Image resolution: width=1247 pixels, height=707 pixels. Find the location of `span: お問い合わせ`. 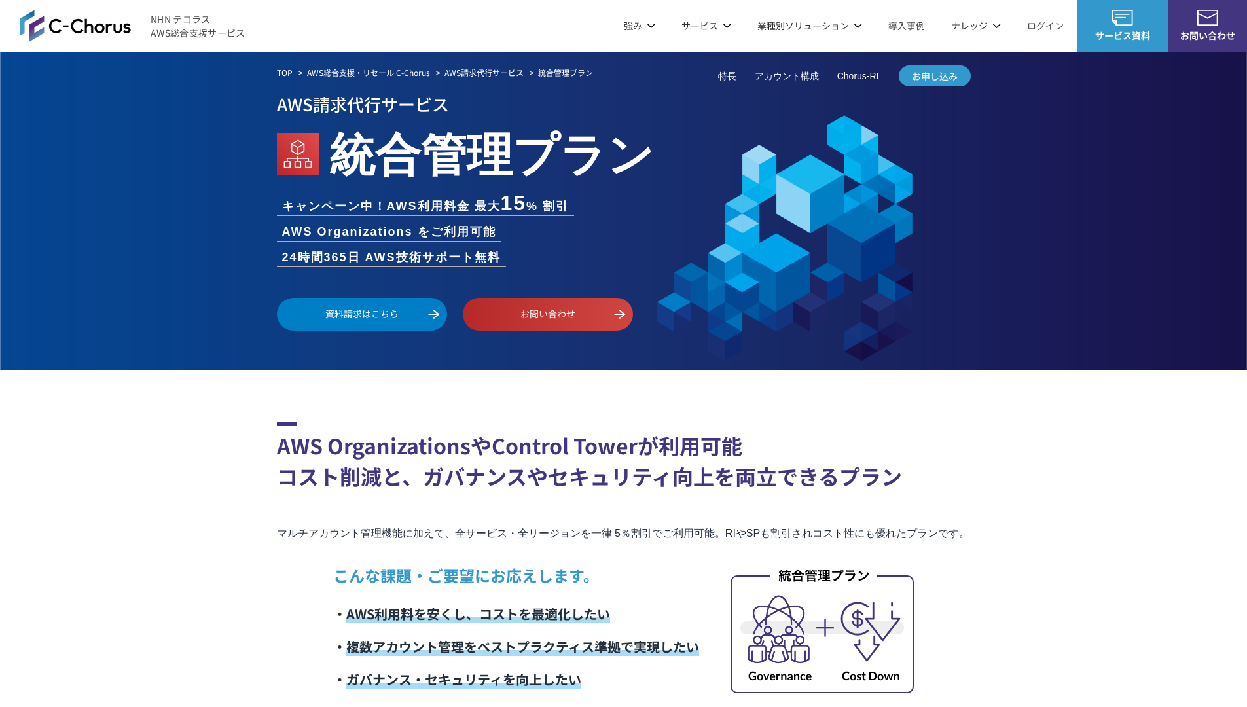

span: お問い合わせ is located at coordinates (1208, 35).